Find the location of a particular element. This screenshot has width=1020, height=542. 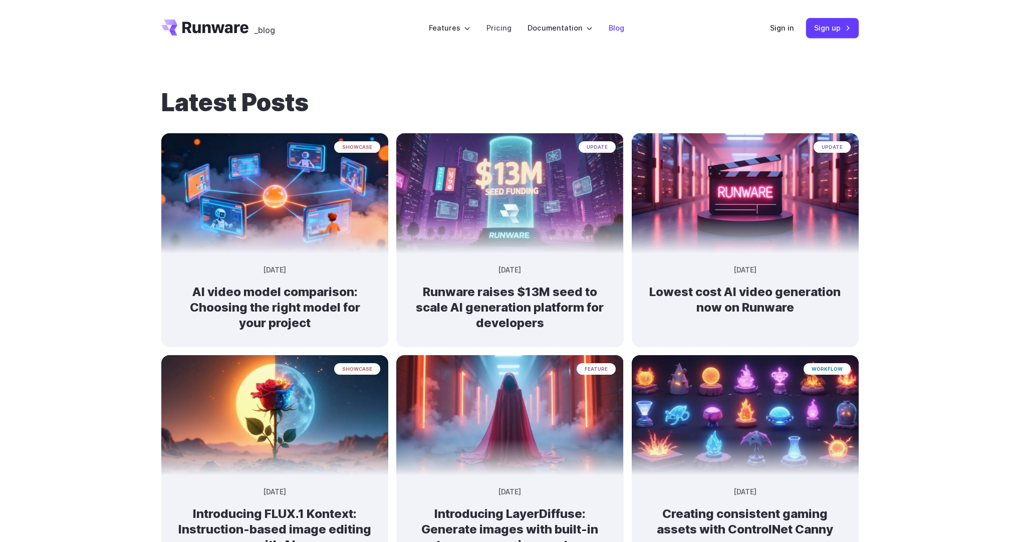

img: Neon-lit movie clapperboard with the word 'RUNWARE' in a futuristic server room is located at coordinates (745, 193).